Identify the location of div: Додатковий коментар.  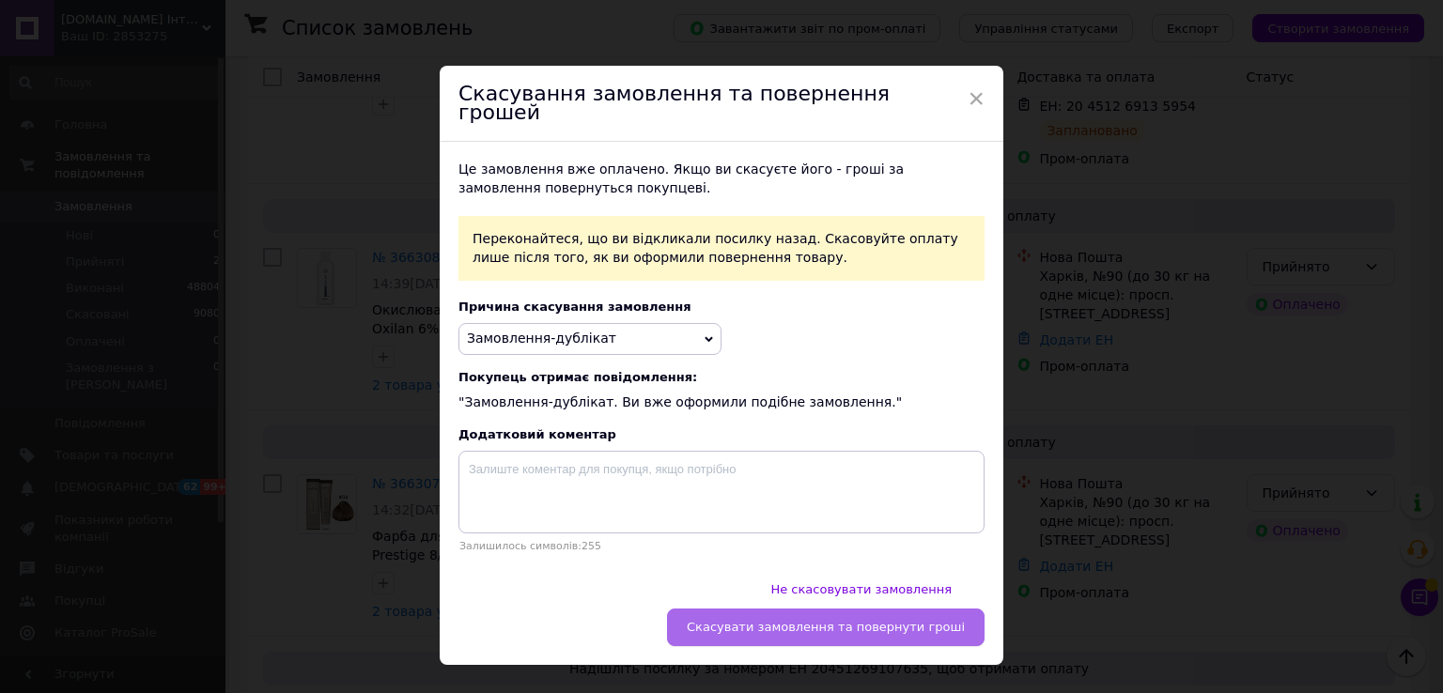
(721, 434).